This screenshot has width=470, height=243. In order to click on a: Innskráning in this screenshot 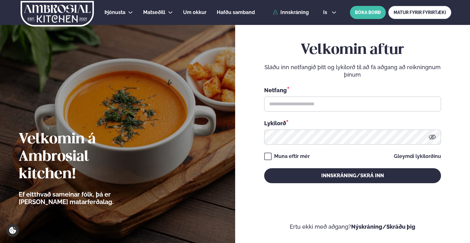, I will do `click(291, 12)`.